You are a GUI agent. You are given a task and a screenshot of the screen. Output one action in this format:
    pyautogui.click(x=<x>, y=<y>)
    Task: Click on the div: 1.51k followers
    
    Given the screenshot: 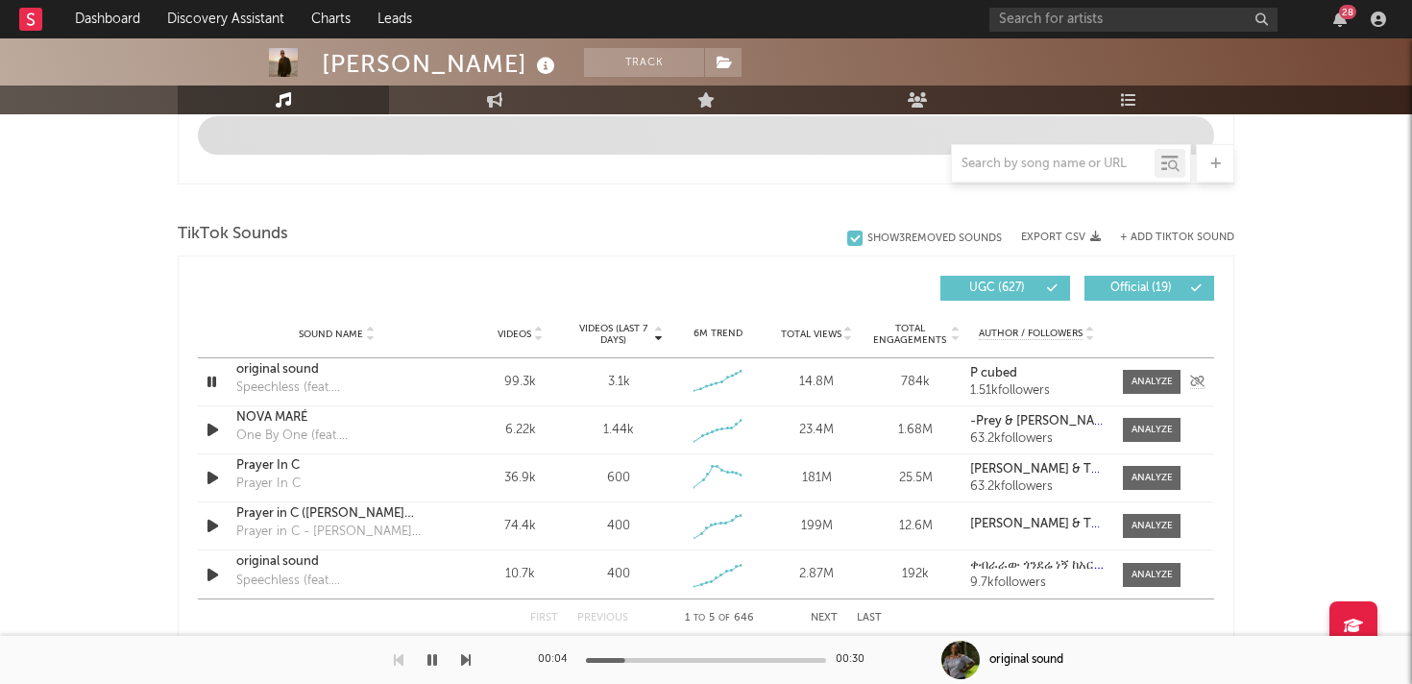 What is the action you would take?
    pyautogui.click(x=1036, y=391)
    